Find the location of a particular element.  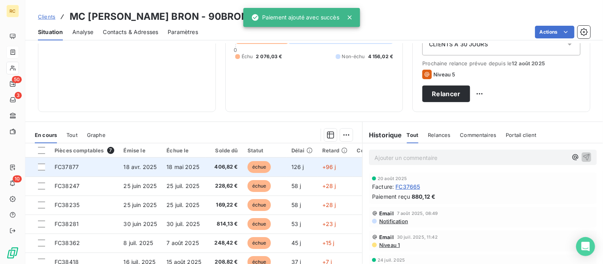

span: 24 juil. 2025 is located at coordinates (391, 260).